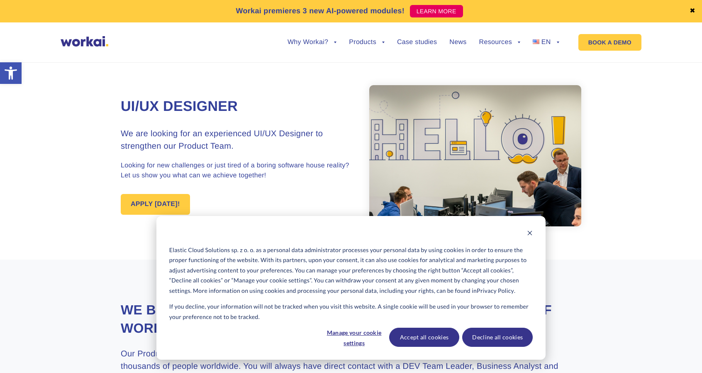 The image size is (702, 373). What do you see at coordinates (351, 270) in the screenshot?
I see `p: Elastic Cloud Solutions sp. z o. o. as a personal data administrator processes your personal data...` at bounding box center [351, 270].